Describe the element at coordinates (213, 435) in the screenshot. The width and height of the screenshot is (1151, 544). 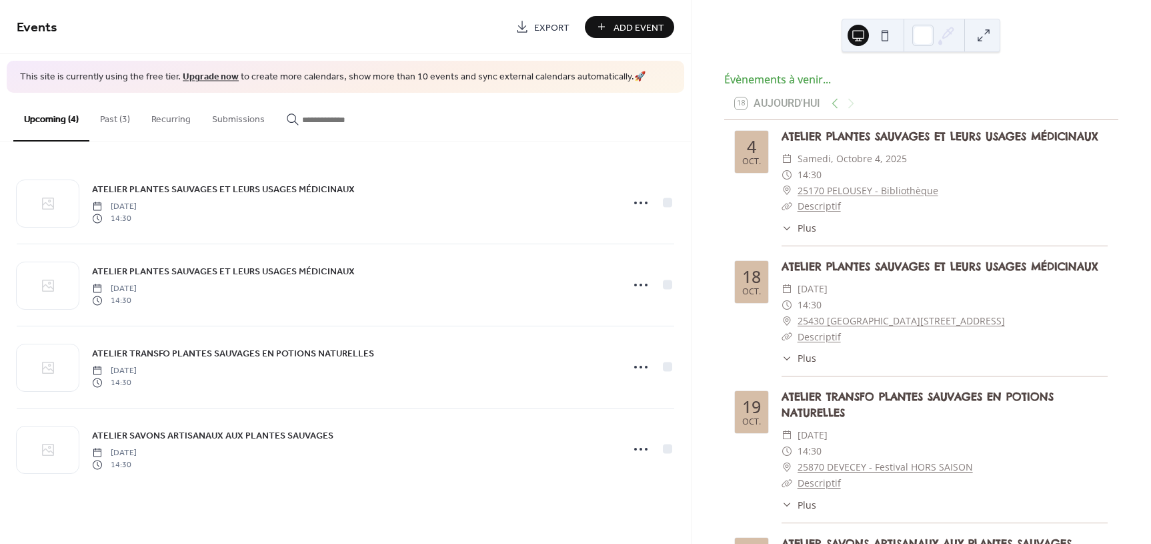
I see `span: ATELIER SAVONS ARTISANAUX AUX PLANTES SAUVAGES` at that location.